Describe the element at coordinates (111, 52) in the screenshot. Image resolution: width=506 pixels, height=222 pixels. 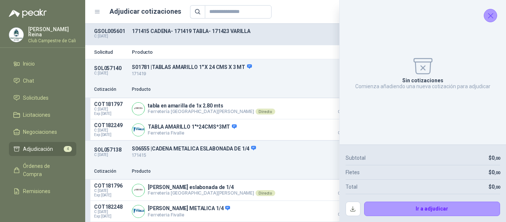
I see `p: Solicitud` at that location.